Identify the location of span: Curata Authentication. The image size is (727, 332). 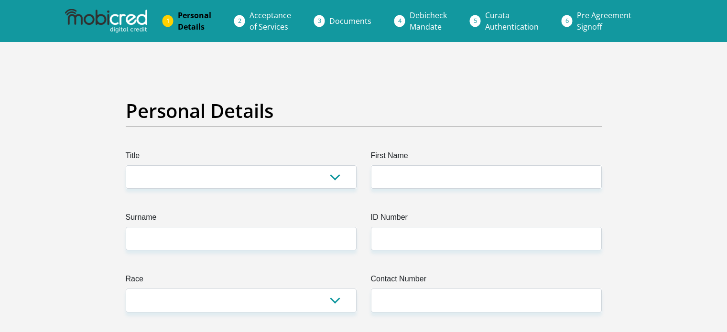
(512, 21).